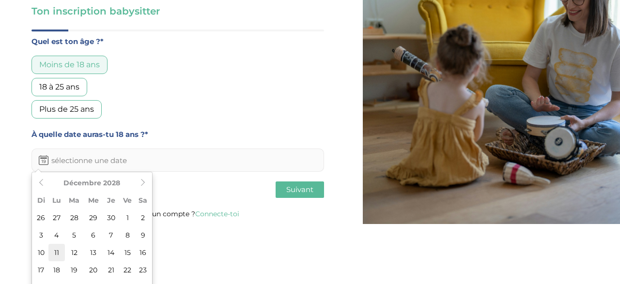 The height and width of the screenshot is (284, 620). What do you see at coordinates (111, 235) in the screenshot?
I see `td: 7` at bounding box center [111, 235].